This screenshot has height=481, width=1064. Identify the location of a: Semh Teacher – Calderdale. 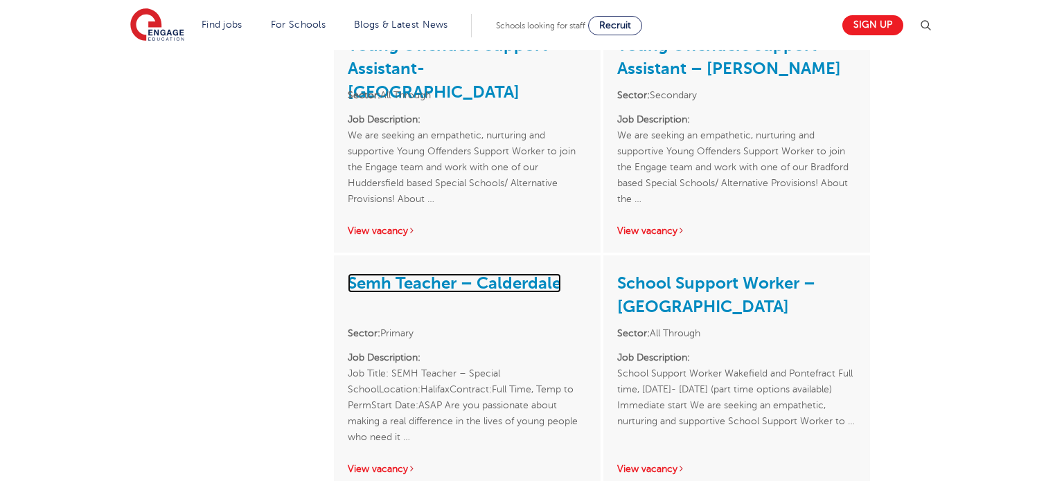
(454, 283).